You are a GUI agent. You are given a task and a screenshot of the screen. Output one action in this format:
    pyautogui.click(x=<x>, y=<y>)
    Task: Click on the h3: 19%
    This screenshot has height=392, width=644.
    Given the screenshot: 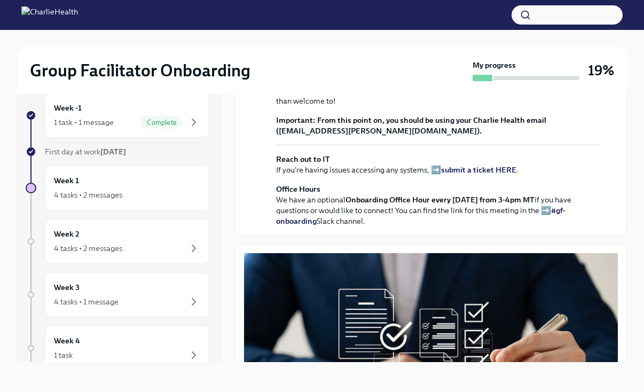 What is the action you would take?
    pyautogui.click(x=601, y=71)
    